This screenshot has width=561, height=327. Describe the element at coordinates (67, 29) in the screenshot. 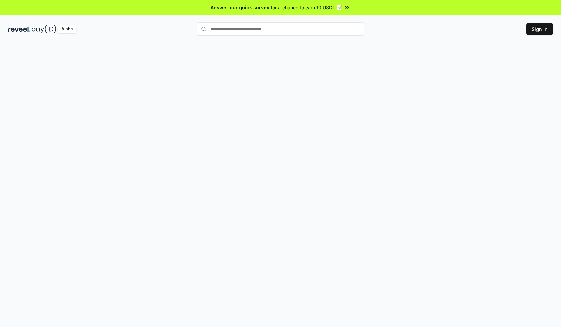

I see `div: Alpha` at that location.